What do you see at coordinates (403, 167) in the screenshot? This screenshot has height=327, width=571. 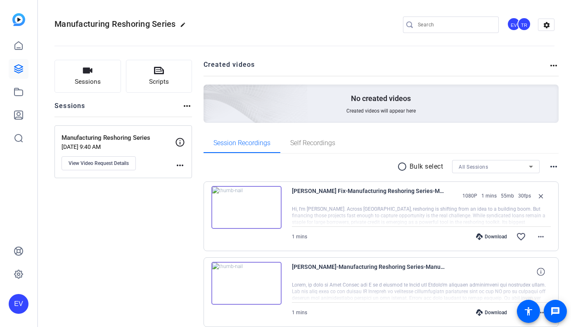 I see `mat-icon: radio_button_unchecked` at bounding box center [403, 167].